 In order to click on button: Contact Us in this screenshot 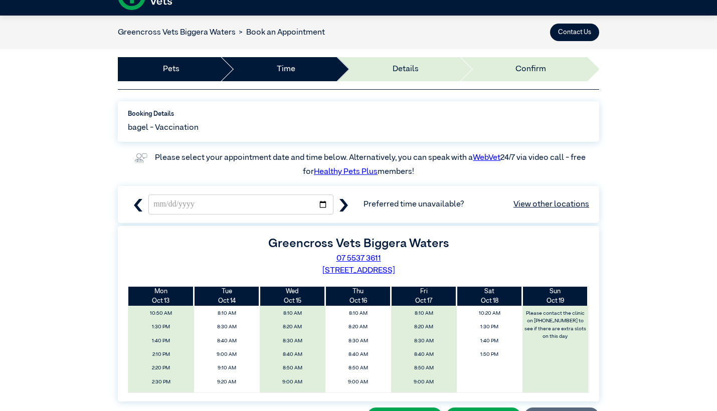, I will do `click(574, 32)`.